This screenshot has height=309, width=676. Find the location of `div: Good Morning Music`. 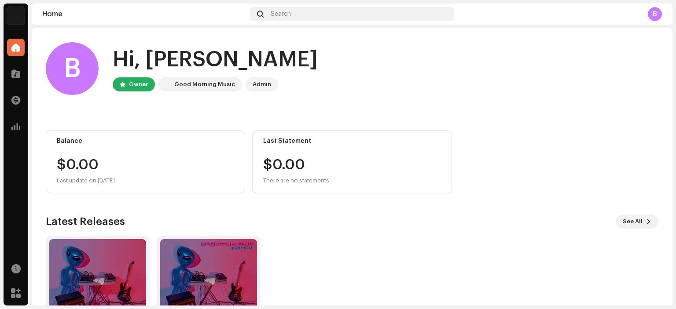

div: Good Morning Music is located at coordinates (205, 84).